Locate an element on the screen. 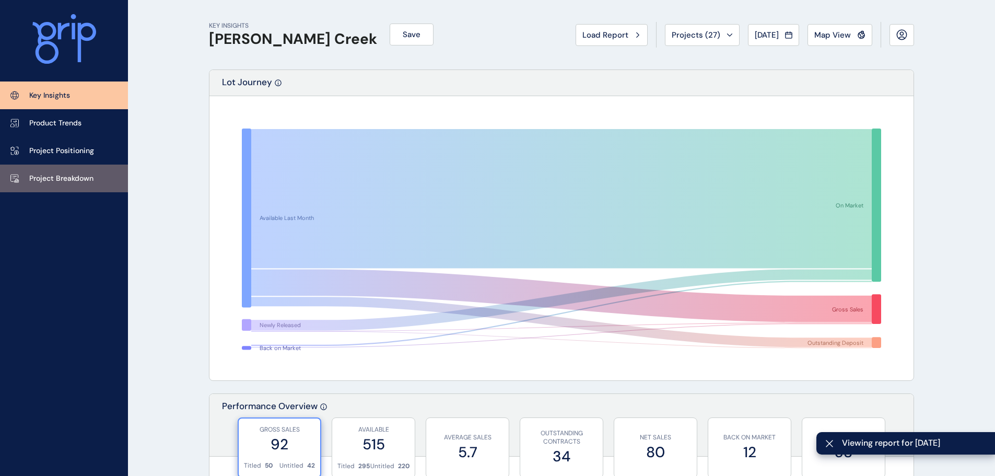 The width and height of the screenshot is (995, 476). p: Project Breakdown is located at coordinates (61, 179).